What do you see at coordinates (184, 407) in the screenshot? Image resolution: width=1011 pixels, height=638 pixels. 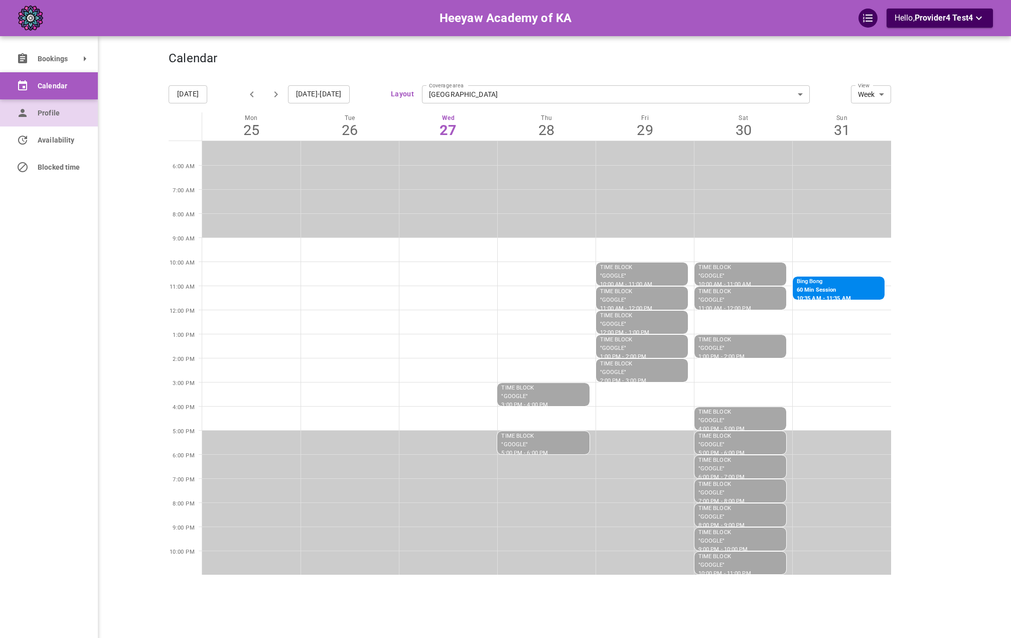 I see `span: 4:00 PM` at bounding box center [184, 407].